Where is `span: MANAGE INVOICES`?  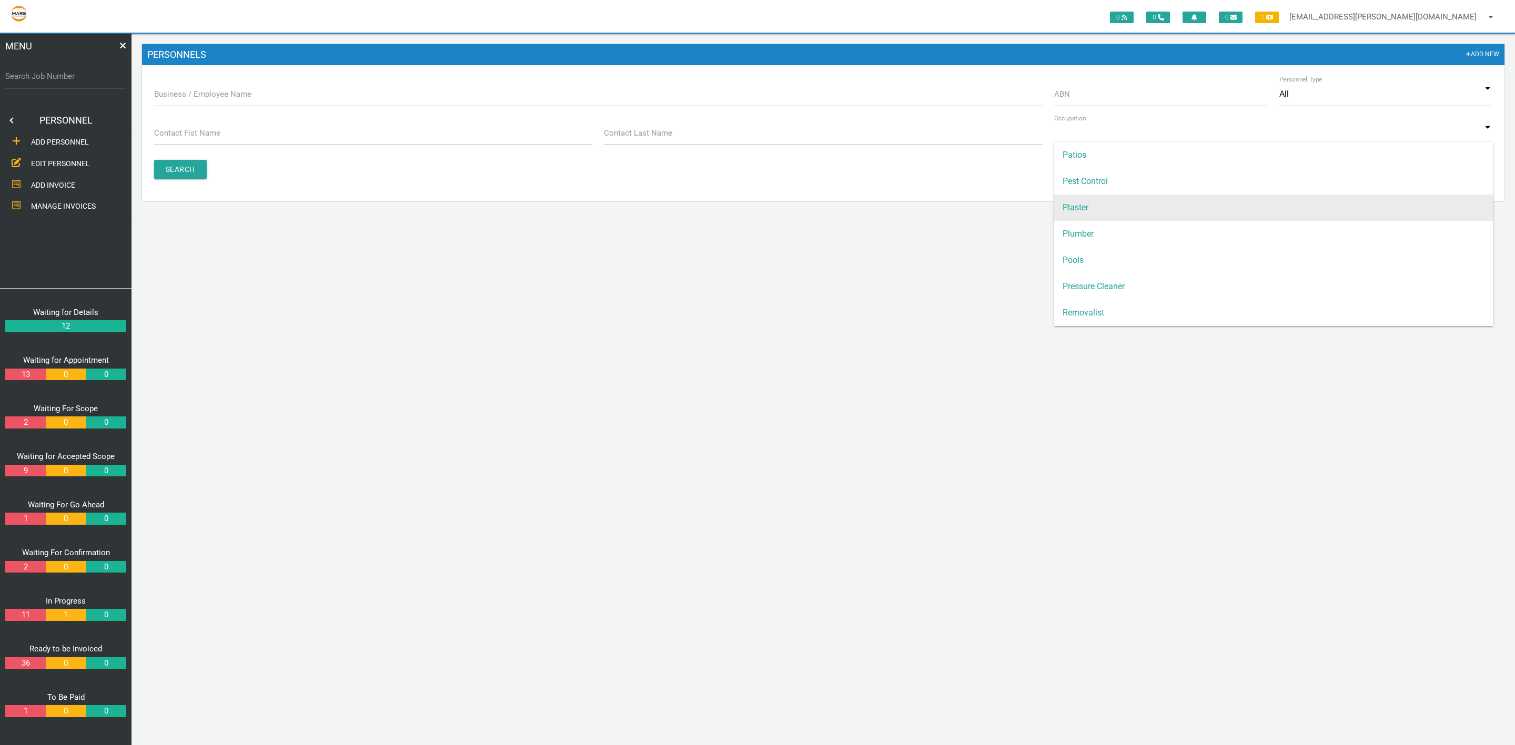 span: MANAGE INVOICES is located at coordinates (63, 206).